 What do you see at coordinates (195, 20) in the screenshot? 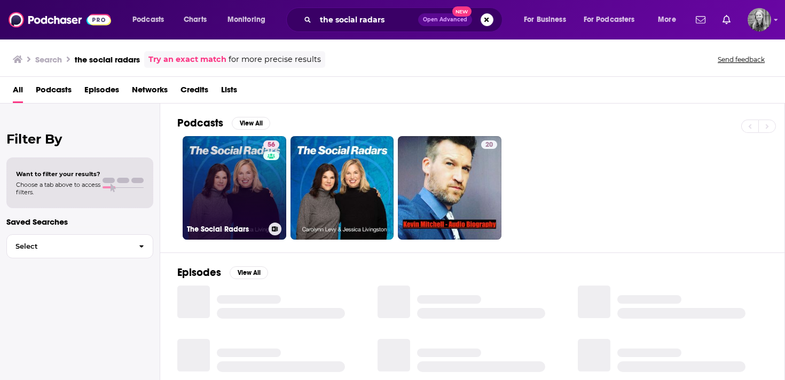
I see `span: Charts` at bounding box center [195, 20].